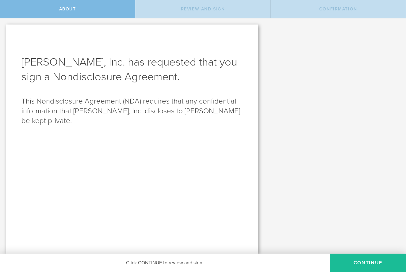 The height and width of the screenshot is (272, 406). Describe the element at coordinates (203, 9) in the screenshot. I see `span: Review and sign` at that location.